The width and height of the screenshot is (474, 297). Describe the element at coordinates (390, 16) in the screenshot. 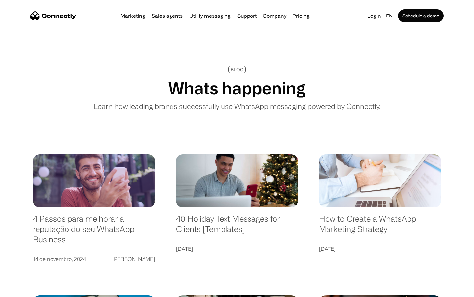

I see `div: en` at that location.